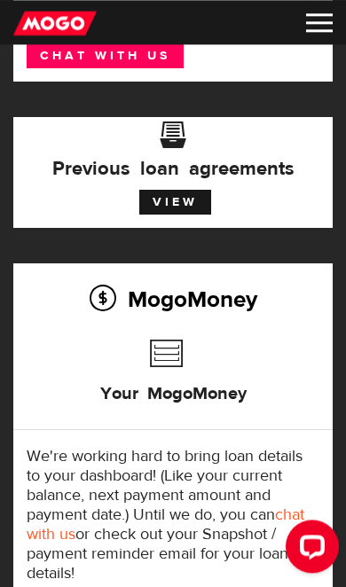  I want to click on p: We're working hard to bring loan details to your dashboard! (Like your current balance, next paym..., so click(173, 515).